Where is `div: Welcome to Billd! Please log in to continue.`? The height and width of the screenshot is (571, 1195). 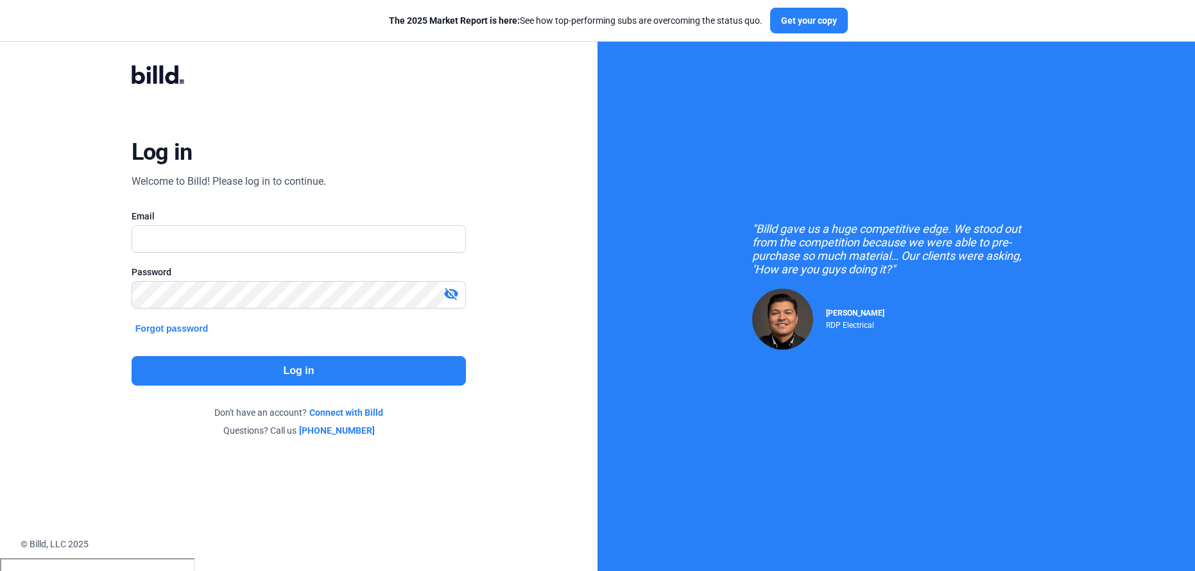 div: Welcome to Billd! Please log in to continue. is located at coordinates (229, 182).